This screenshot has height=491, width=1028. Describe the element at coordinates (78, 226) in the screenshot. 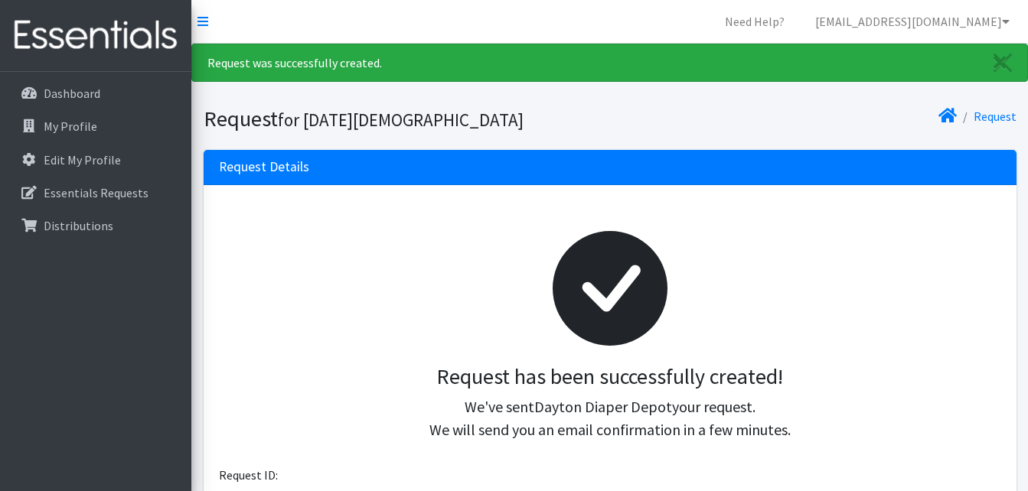

I see `p: Distributions` at that location.